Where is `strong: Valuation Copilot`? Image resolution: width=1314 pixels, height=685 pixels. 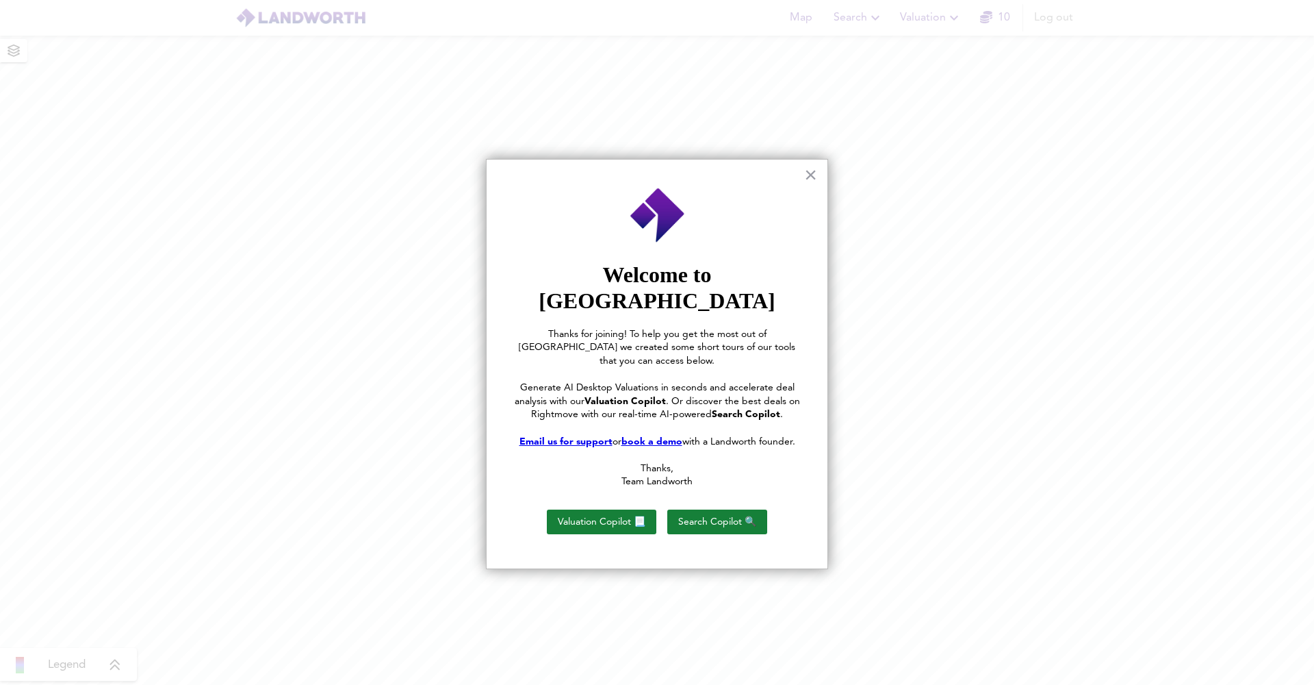
strong: Valuation Copilot is located at coordinates (625, 401).